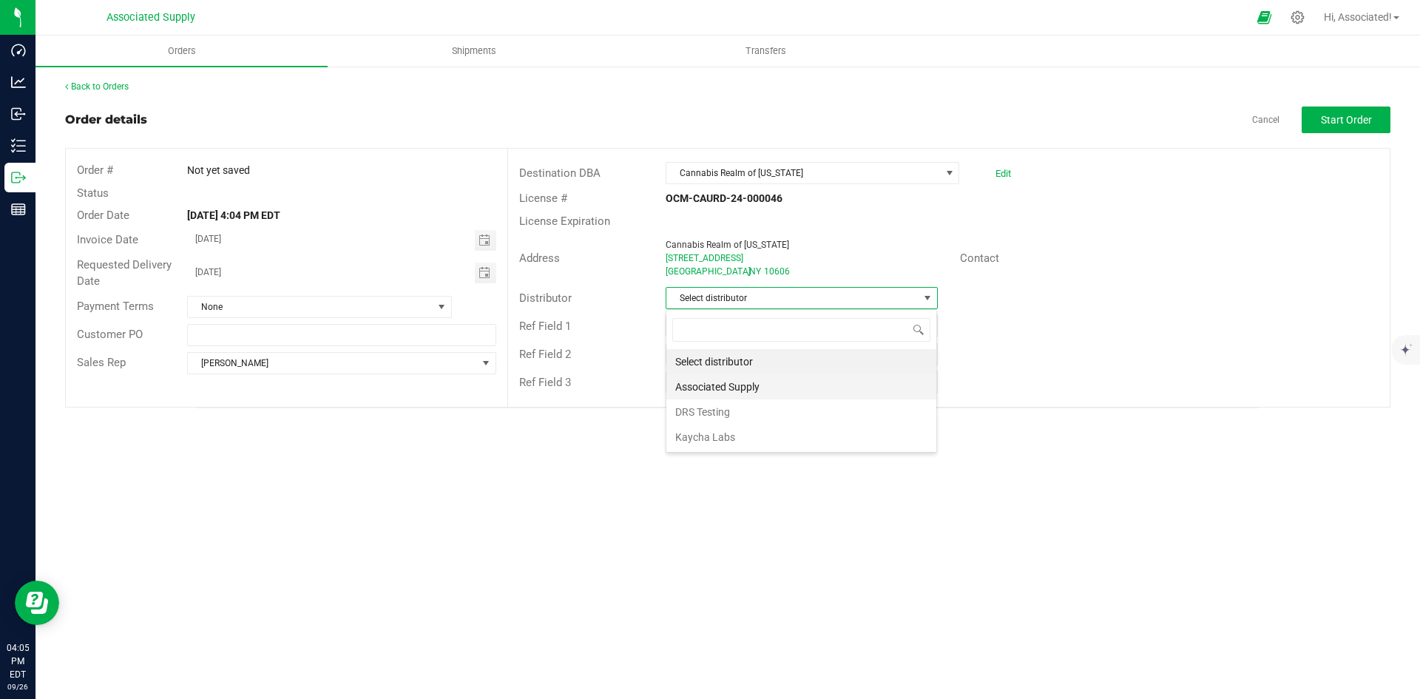  I want to click on li: Kaycha Labs, so click(801, 437).